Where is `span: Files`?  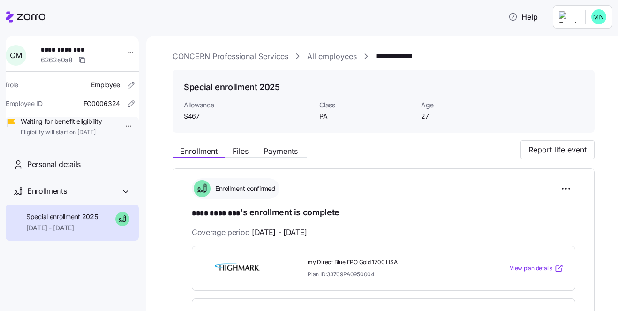
span: Files is located at coordinates (240, 151).